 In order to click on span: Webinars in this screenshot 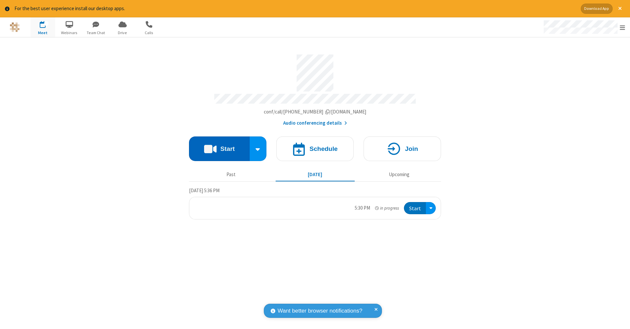, I will do `click(69, 33)`.